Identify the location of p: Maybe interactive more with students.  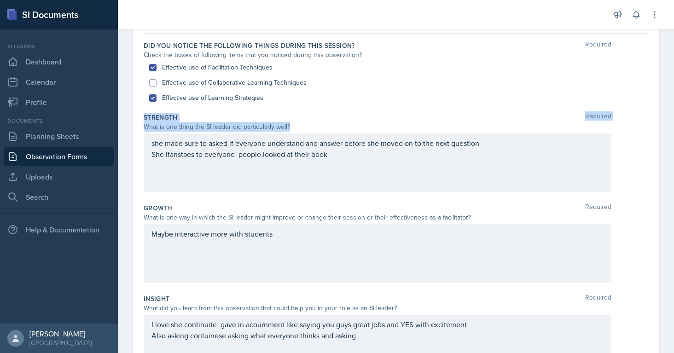
(377, 234).